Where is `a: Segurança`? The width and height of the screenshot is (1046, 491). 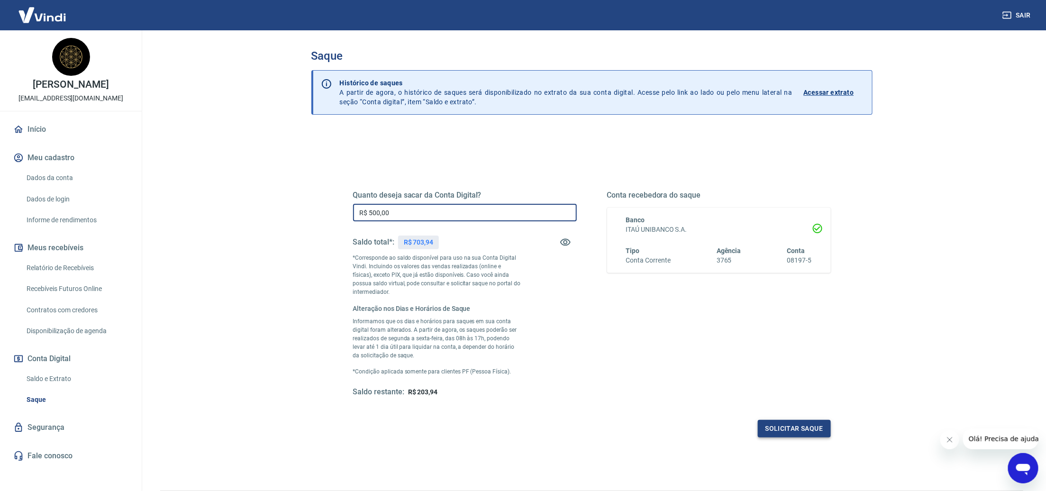 a: Segurança is located at coordinates (71, 428).